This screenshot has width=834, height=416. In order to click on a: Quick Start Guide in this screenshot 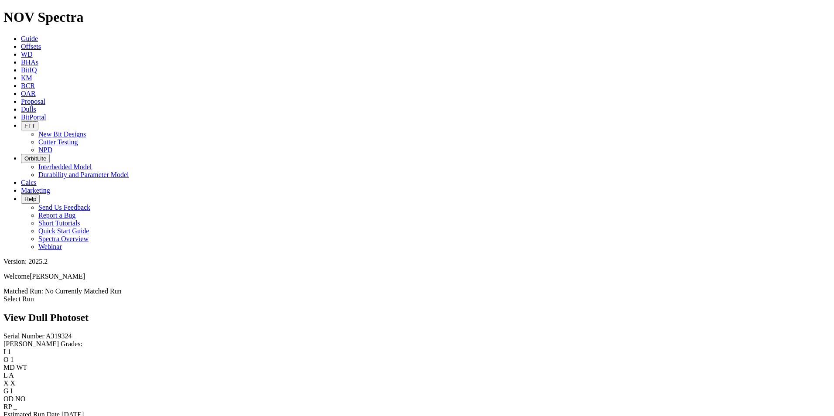, I will do `click(64, 231)`.